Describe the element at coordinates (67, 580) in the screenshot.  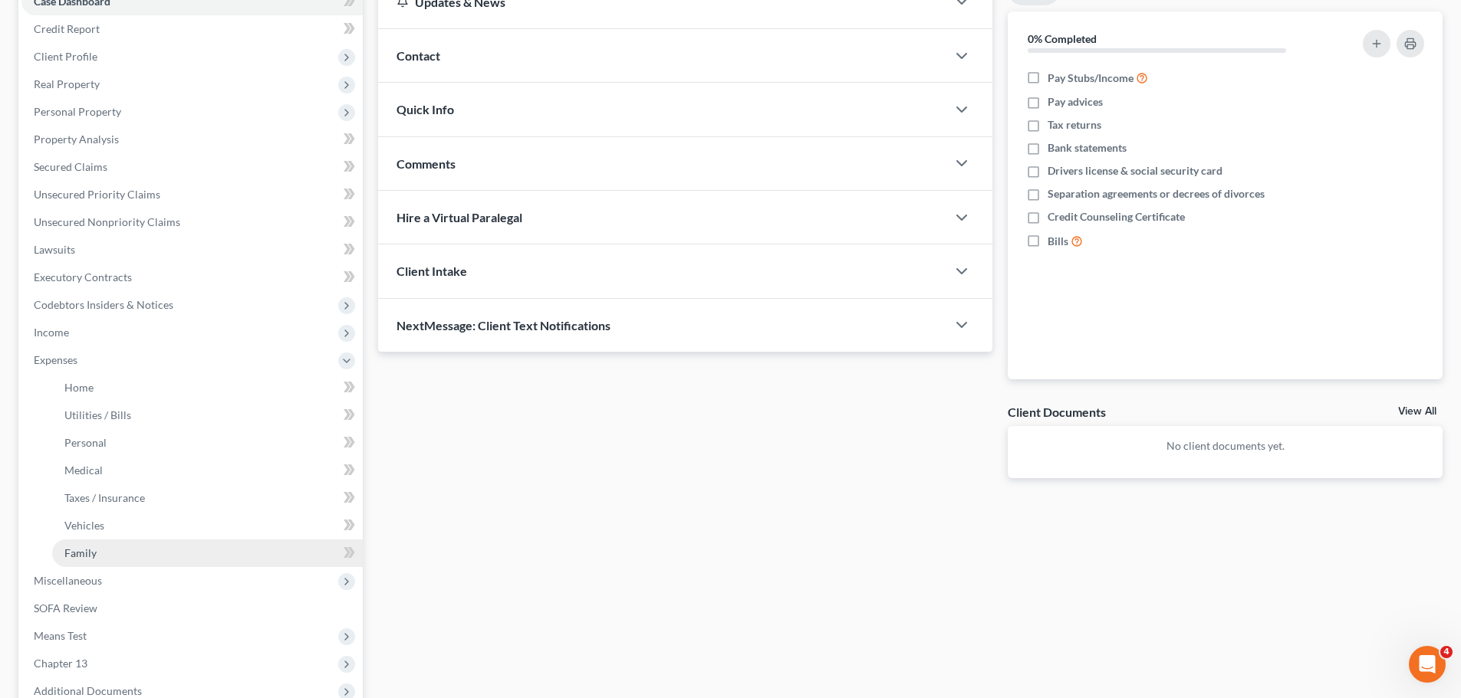
I see `span: Miscellaneous` at that location.